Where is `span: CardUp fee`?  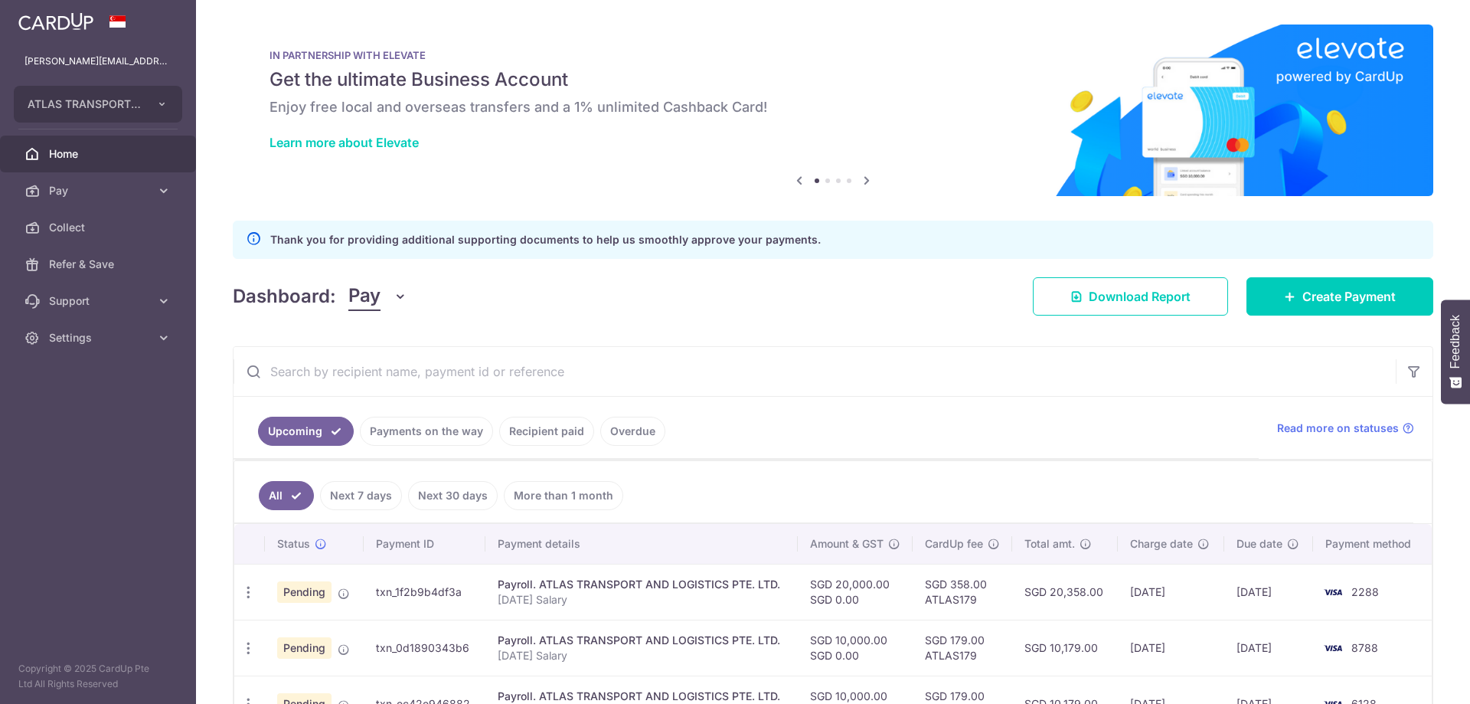 span: CardUp fee is located at coordinates (954, 544).